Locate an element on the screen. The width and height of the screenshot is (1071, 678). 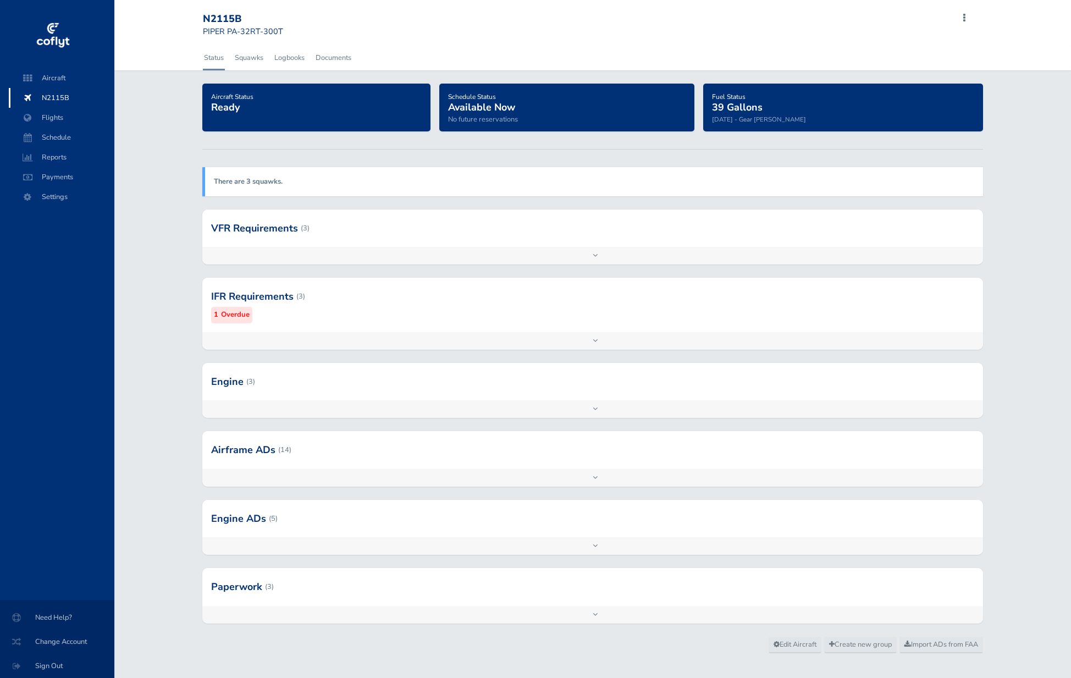
a: Squawks is located at coordinates (249, 58).